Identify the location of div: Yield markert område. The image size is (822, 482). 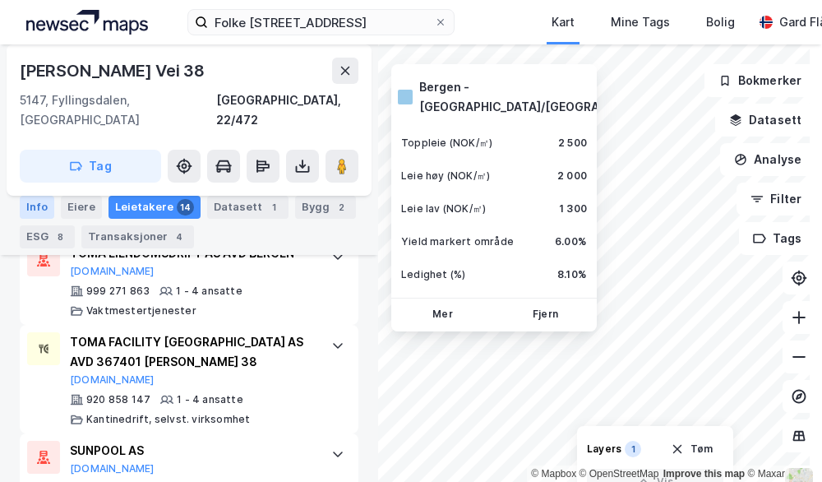
(457, 242).